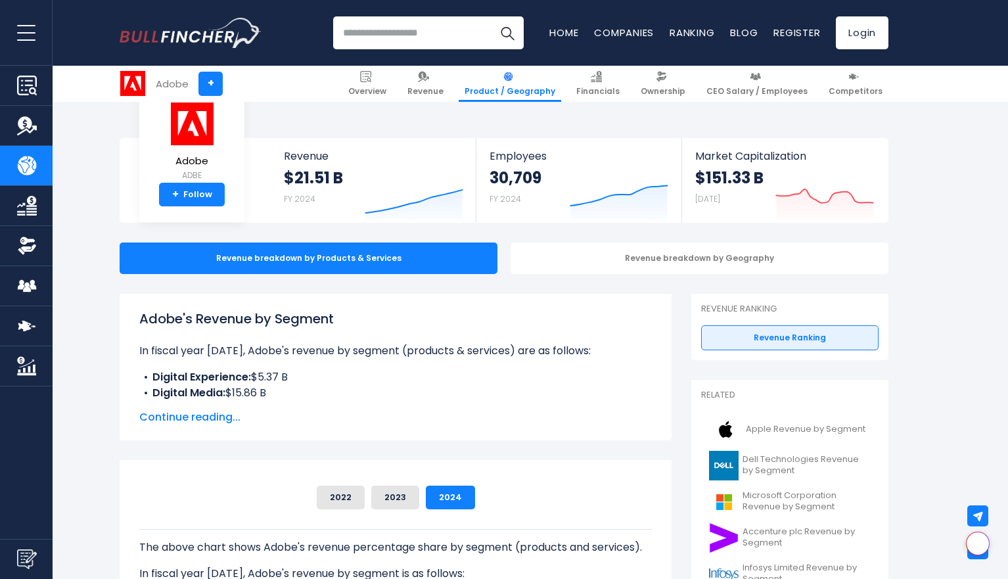 The image size is (1008, 579). Describe the element at coordinates (744, 32) in the screenshot. I see `a: Blog` at that location.